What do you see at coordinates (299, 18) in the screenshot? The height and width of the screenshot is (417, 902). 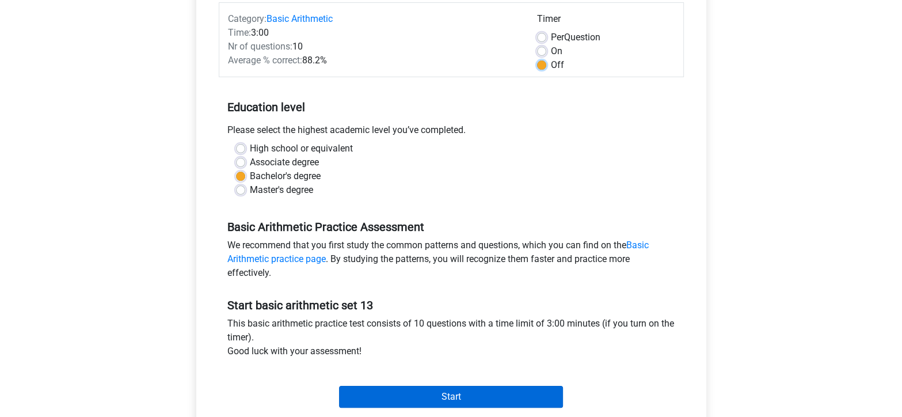 I see `a: Basic Arithmetic` at bounding box center [299, 18].